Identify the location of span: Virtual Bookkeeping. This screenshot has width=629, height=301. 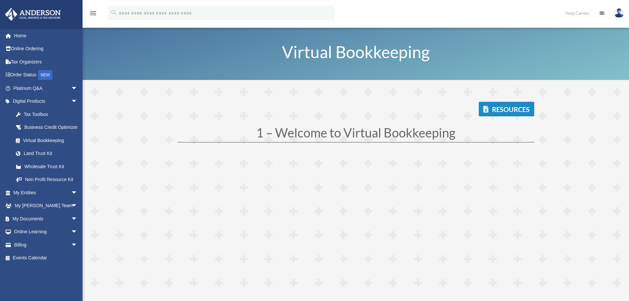
(356, 52).